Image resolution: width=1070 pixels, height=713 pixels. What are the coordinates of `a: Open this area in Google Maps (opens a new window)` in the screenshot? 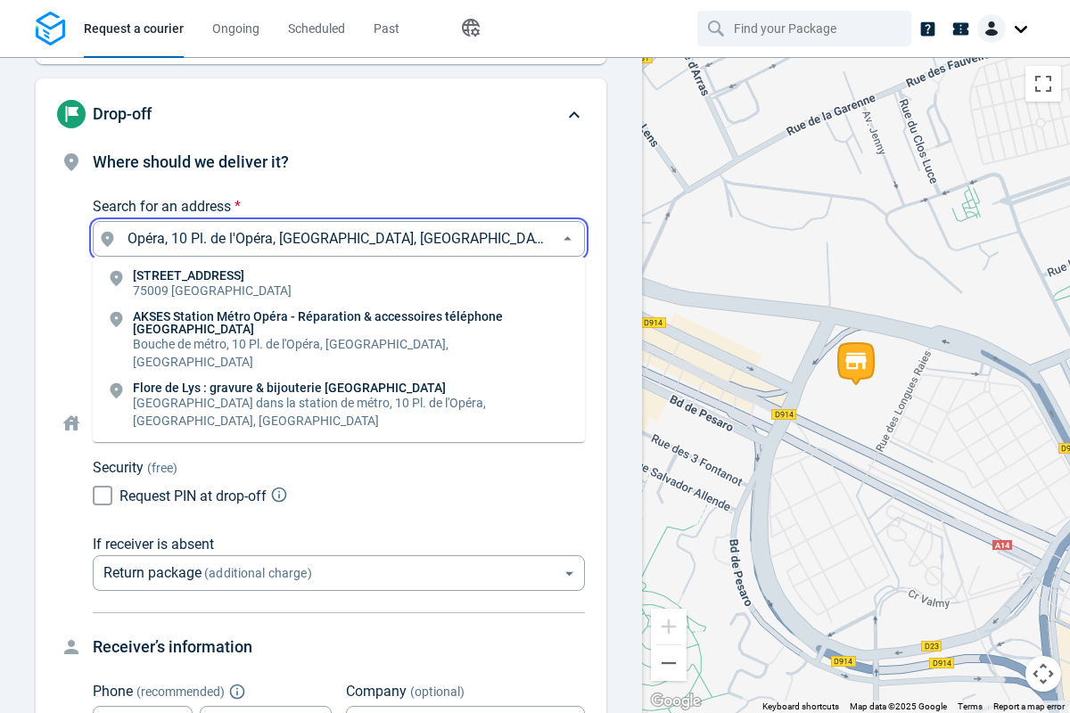 It's located at (676, 702).